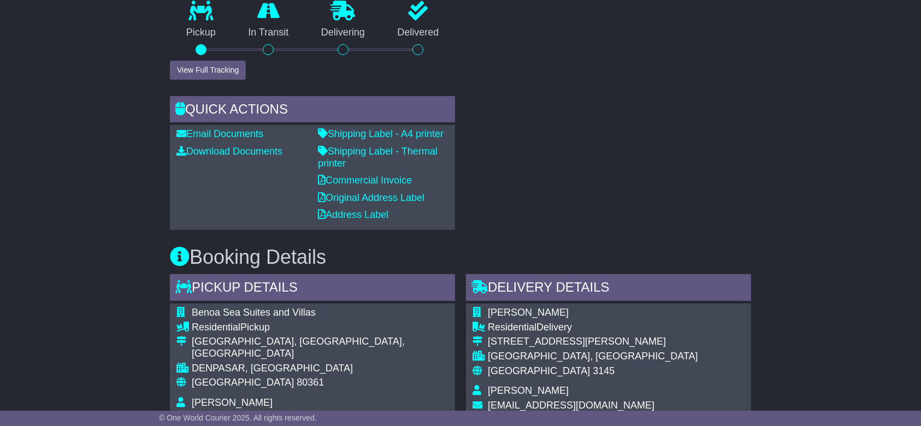  What do you see at coordinates (353, 215) in the screenshot?
I see `a: Address Label` at bounding box center [353, 215].